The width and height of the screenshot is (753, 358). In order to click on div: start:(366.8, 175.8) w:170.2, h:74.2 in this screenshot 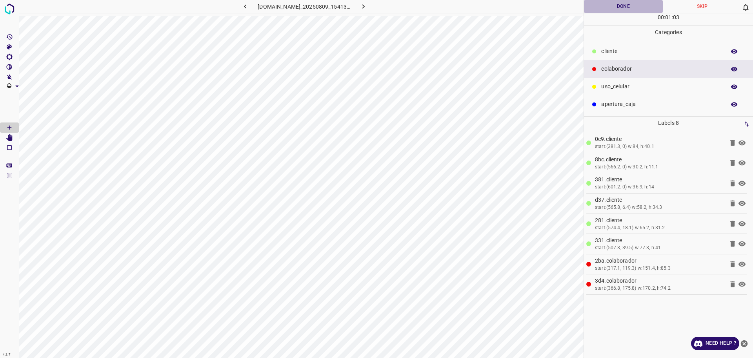, I will do `click(659, 288)`.